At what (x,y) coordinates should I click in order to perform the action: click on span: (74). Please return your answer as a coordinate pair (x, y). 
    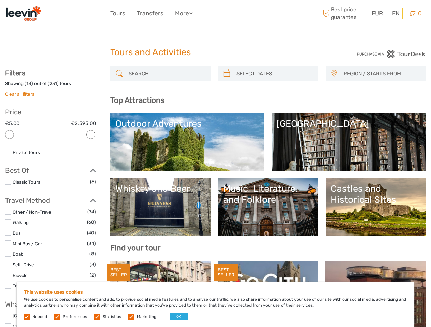
    Looking at the image, I should click on (91, 212).